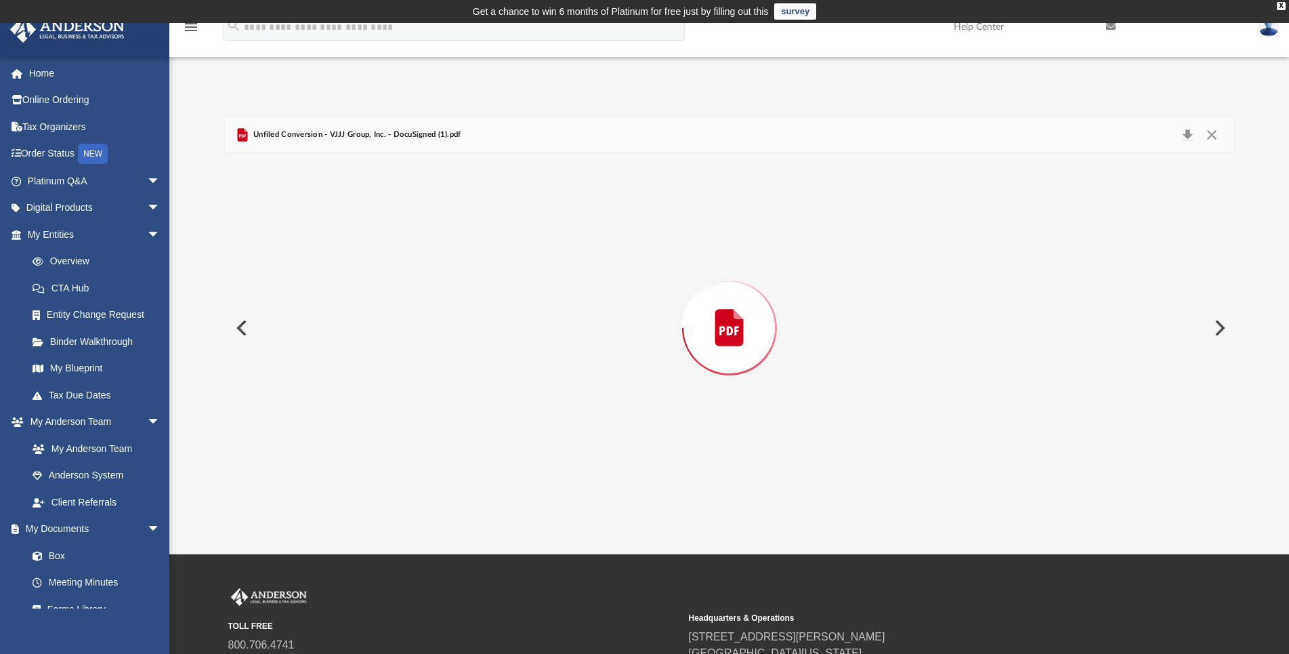 This screenshot has height=654, width=1289. I want to click on span: Unfiled Conversion - VJJJ Group, Inc. - DocuSigned (1).pdf, so click(356, 135).